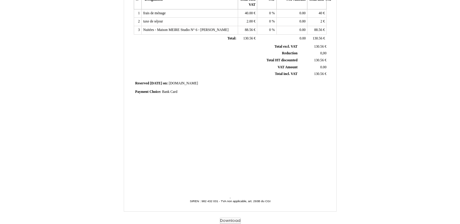  What do you see at coordinates (323, 53) in the screenshot?
I see `span: 0,00` at bounding box center [323, 53].